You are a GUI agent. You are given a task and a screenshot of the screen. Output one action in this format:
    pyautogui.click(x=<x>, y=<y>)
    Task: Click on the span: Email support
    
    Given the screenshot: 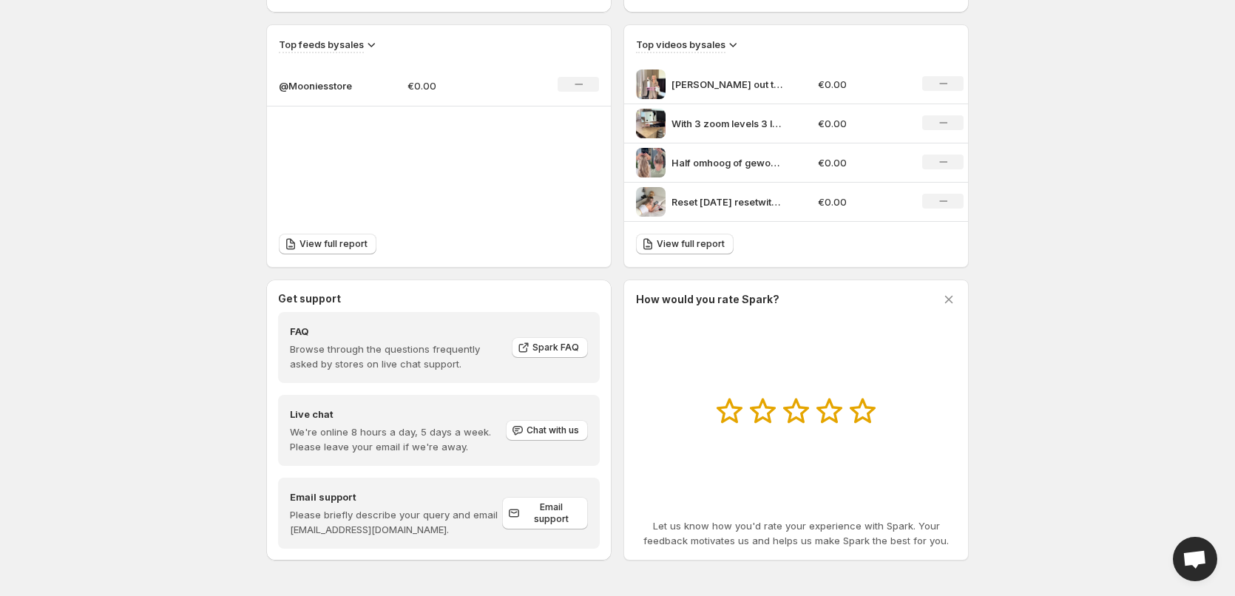 What is the action you would take?
    pyautogui.click(x=551, y=513)
    